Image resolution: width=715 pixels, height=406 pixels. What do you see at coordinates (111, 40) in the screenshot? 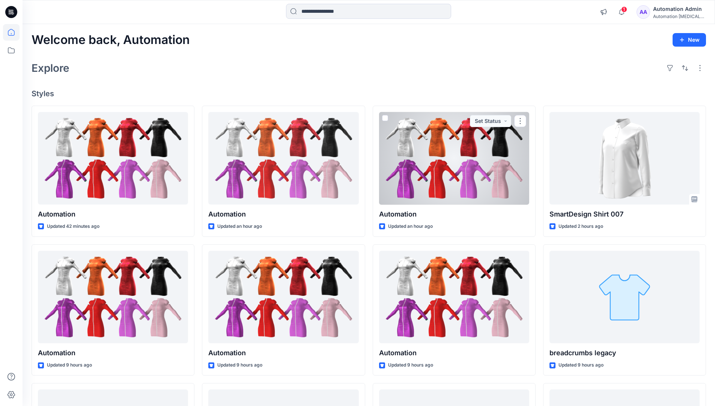
I see `h2: Welcome back, Automation` at bounding box center [111, 40].